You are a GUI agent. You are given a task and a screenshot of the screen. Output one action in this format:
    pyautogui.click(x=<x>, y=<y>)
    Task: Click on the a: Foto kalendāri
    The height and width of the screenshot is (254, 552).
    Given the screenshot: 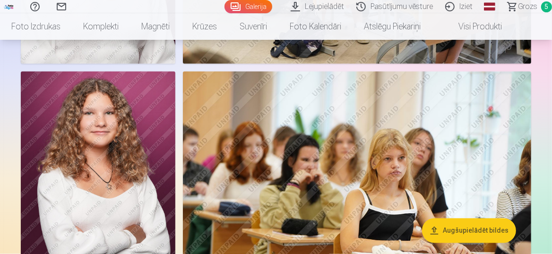 What is the action you would take?
    pyautogui.click(x=315, y=26)
    